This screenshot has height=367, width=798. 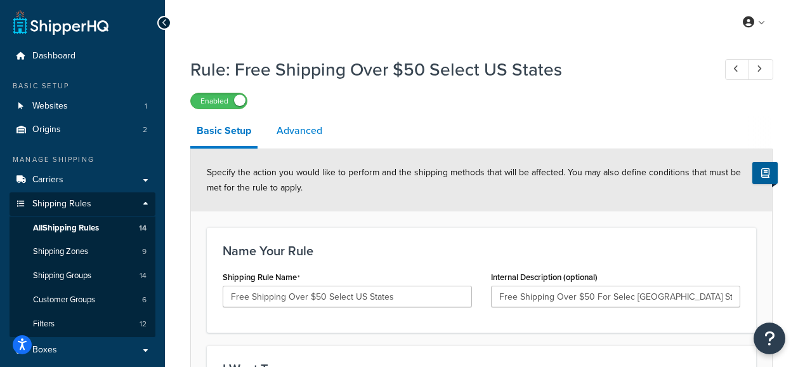 I want to click on span: Websites, so click(x=50, y=106).